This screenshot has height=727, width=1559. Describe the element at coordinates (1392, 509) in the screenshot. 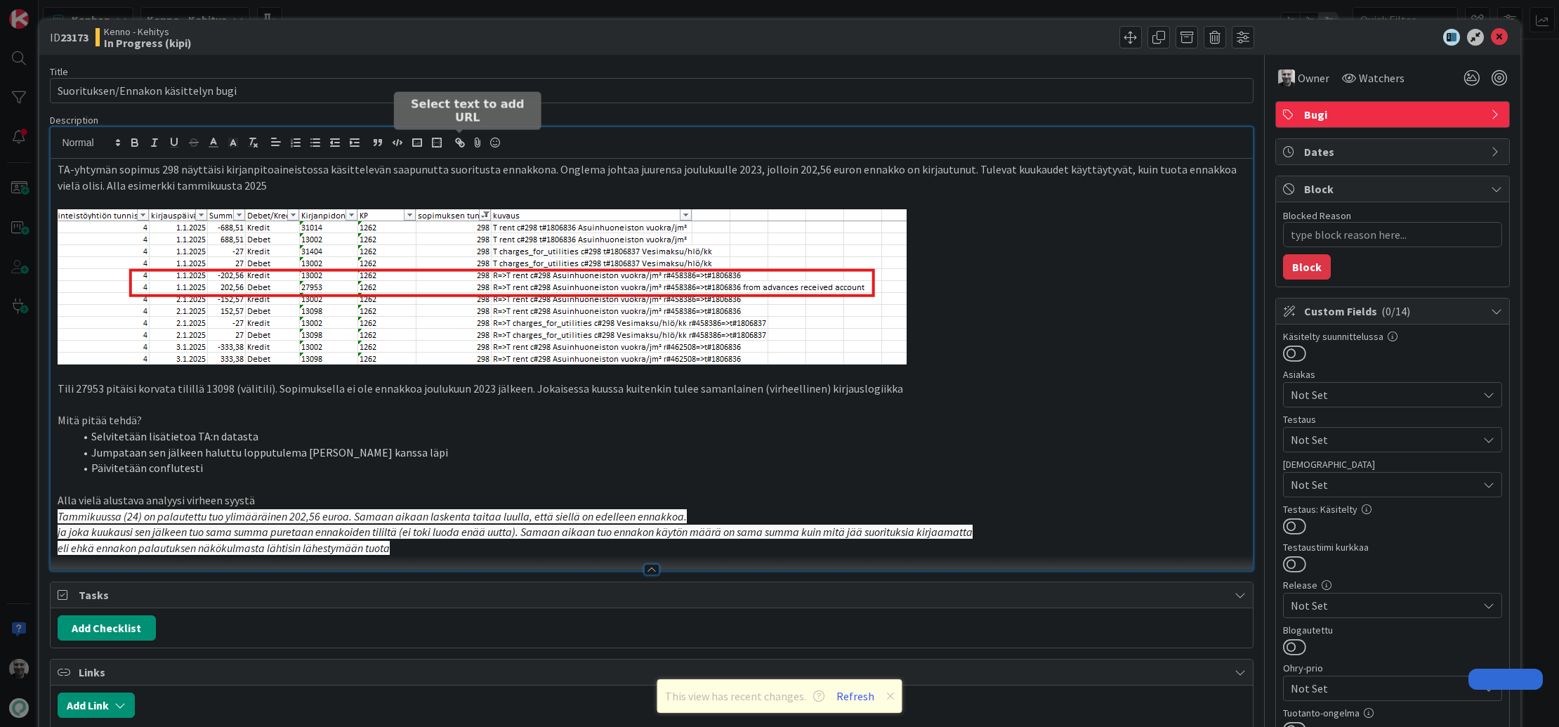

I see `div: Testaus: Käsitelty` at that location.